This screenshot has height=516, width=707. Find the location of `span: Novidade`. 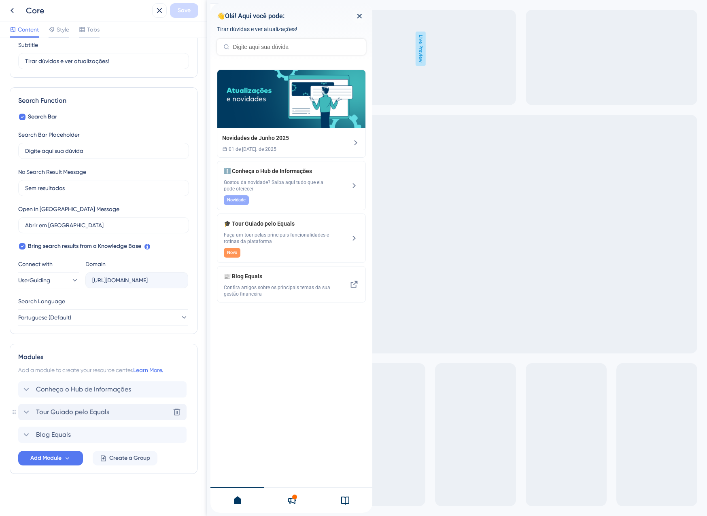

span: Novidade is located at coordinates (26, 197).